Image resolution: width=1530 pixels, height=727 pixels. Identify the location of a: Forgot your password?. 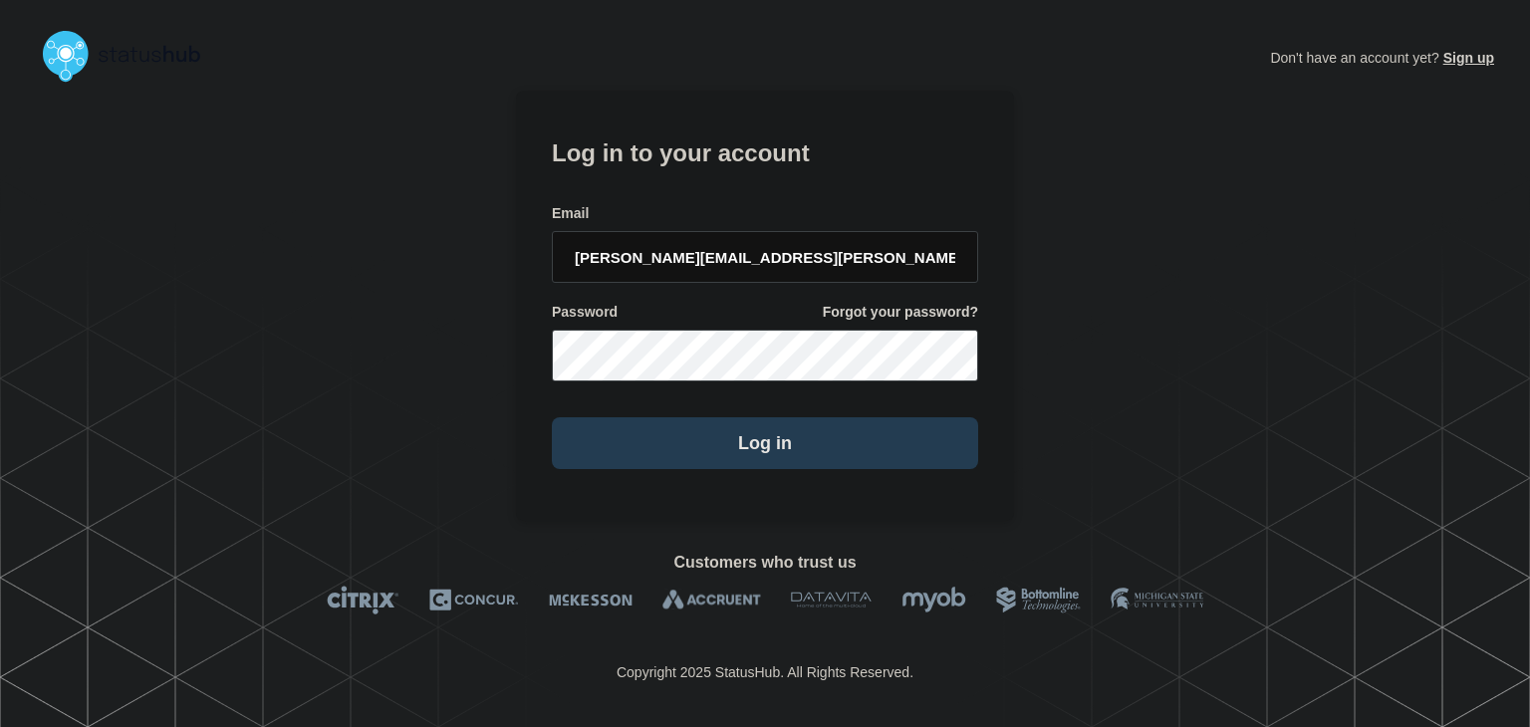
(900, 312).